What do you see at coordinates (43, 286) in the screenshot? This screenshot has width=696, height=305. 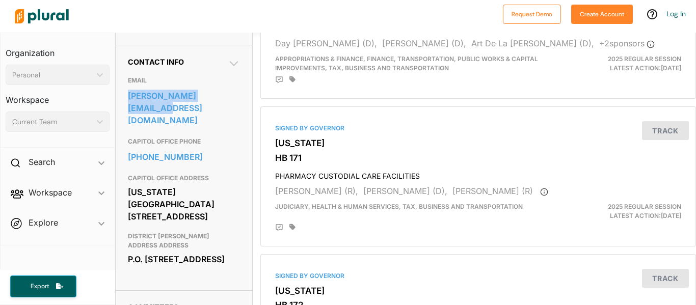 I see `button: Export` at bounding box center [43, 286].